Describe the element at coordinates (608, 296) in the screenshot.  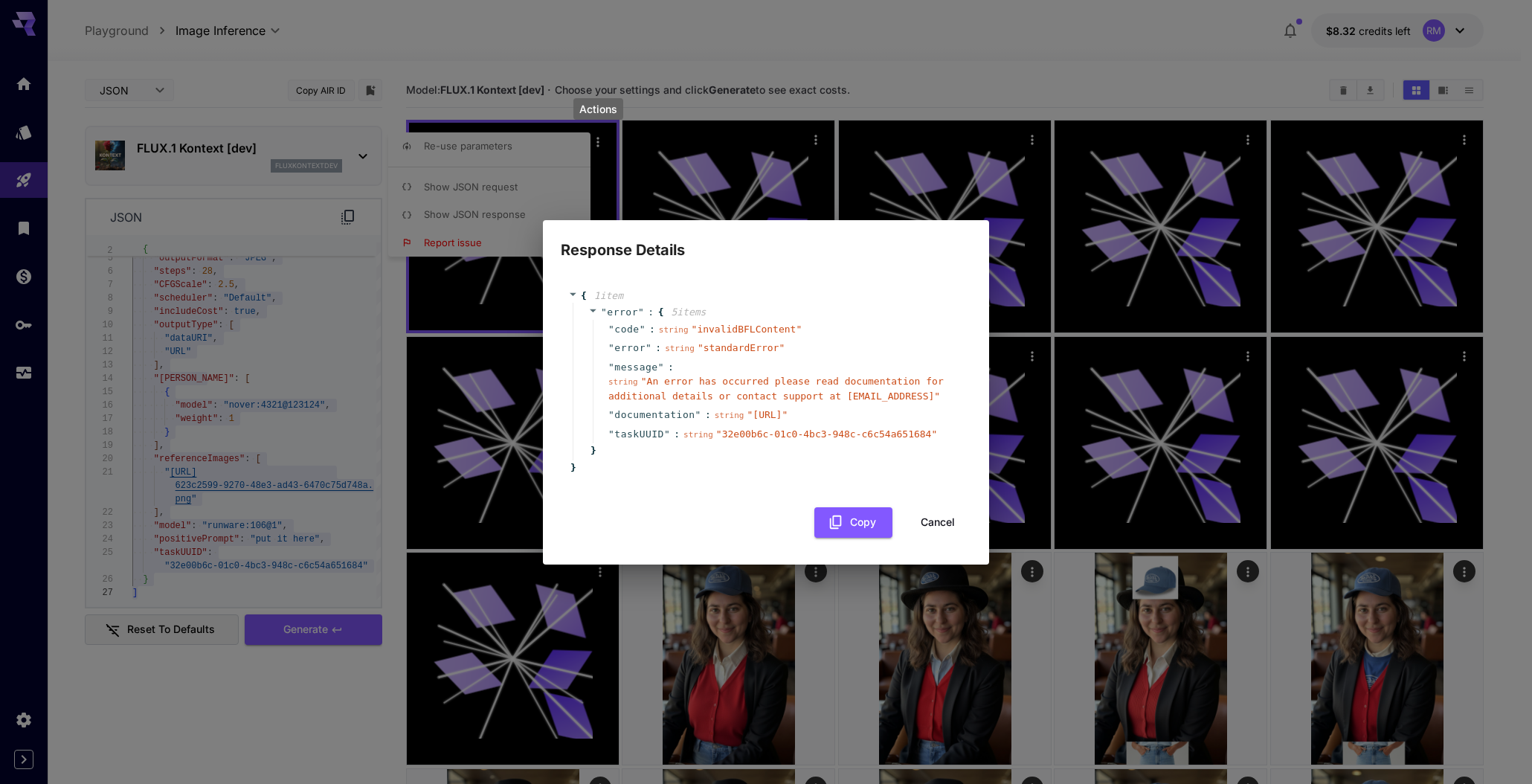
I see `span: 1 item` at that location.